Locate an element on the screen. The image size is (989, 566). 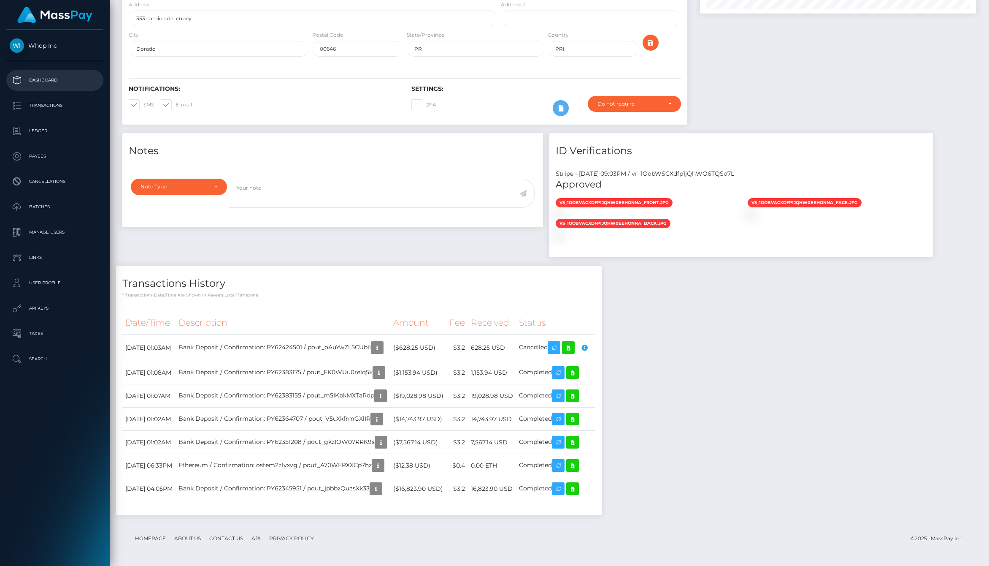
th: Received is located at coordinates (492, 322).